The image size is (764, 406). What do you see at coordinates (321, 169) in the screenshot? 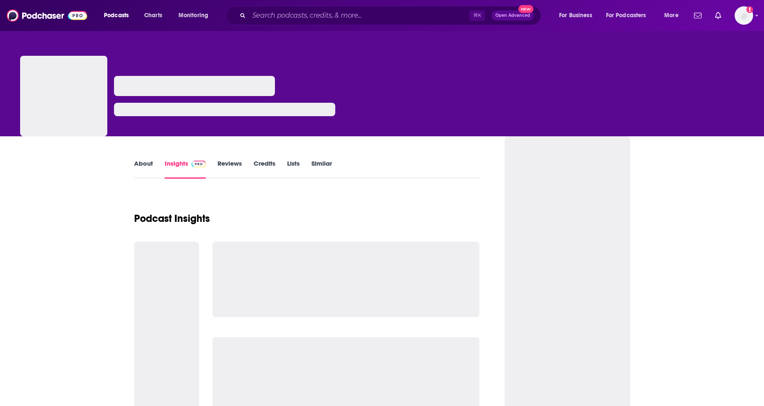
I see `a: Similar` at bounding box center [321, 169].